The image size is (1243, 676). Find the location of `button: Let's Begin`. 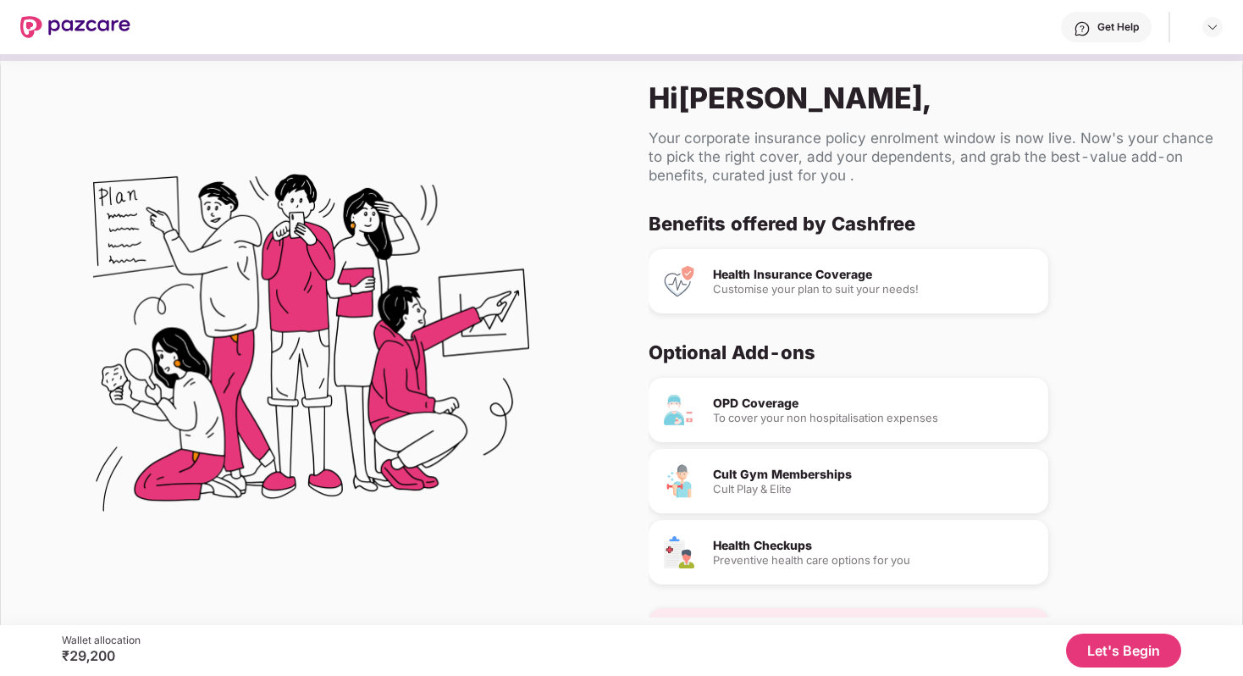

button: Let's Begin is located at coordinates (1123, 650).